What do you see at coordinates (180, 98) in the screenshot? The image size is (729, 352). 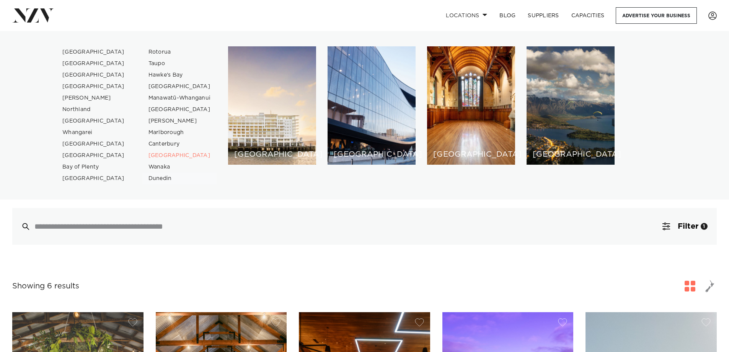 I see `a: Manawatū-Whanganui` at bounding box center [180, 98].